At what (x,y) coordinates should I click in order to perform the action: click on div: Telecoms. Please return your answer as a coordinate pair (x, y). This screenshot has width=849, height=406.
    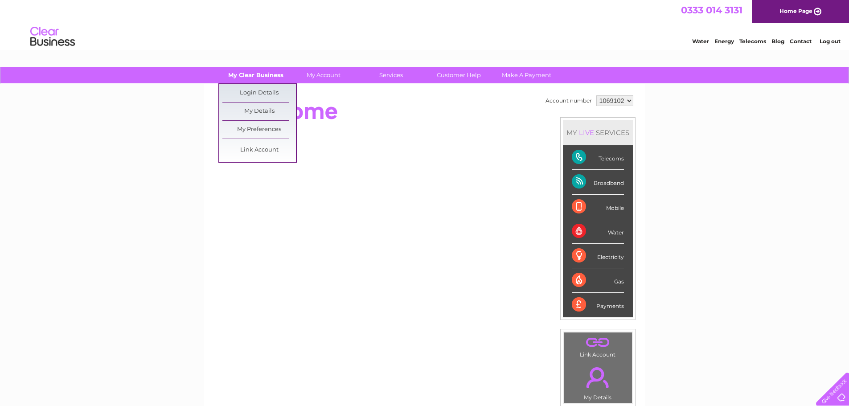
    Looking at the image, I should click on (598, 157).